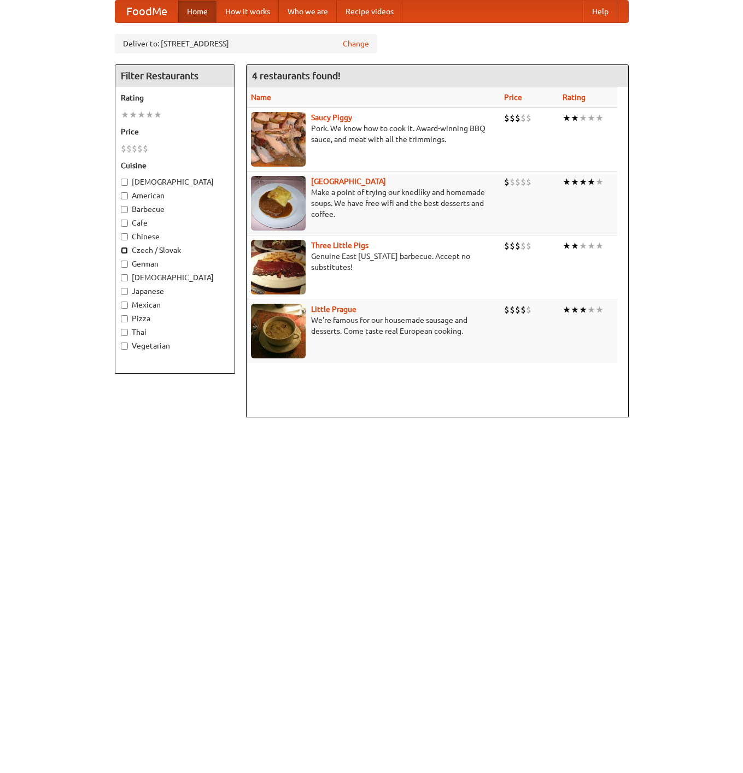  What do you see at coordinates (574, 97) in the screenshot?
I see `a: Rating` at bounding box center [574, 97].